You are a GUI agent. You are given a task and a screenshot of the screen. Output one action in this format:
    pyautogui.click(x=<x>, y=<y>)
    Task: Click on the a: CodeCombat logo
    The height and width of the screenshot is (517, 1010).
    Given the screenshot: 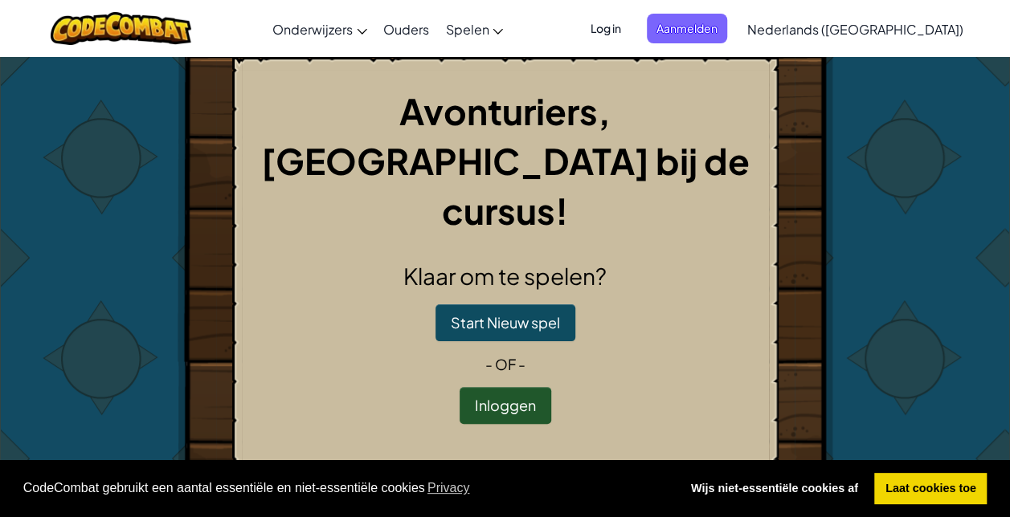 What is the action you would take?
    pyautogui.click(x=121, y=28)
    